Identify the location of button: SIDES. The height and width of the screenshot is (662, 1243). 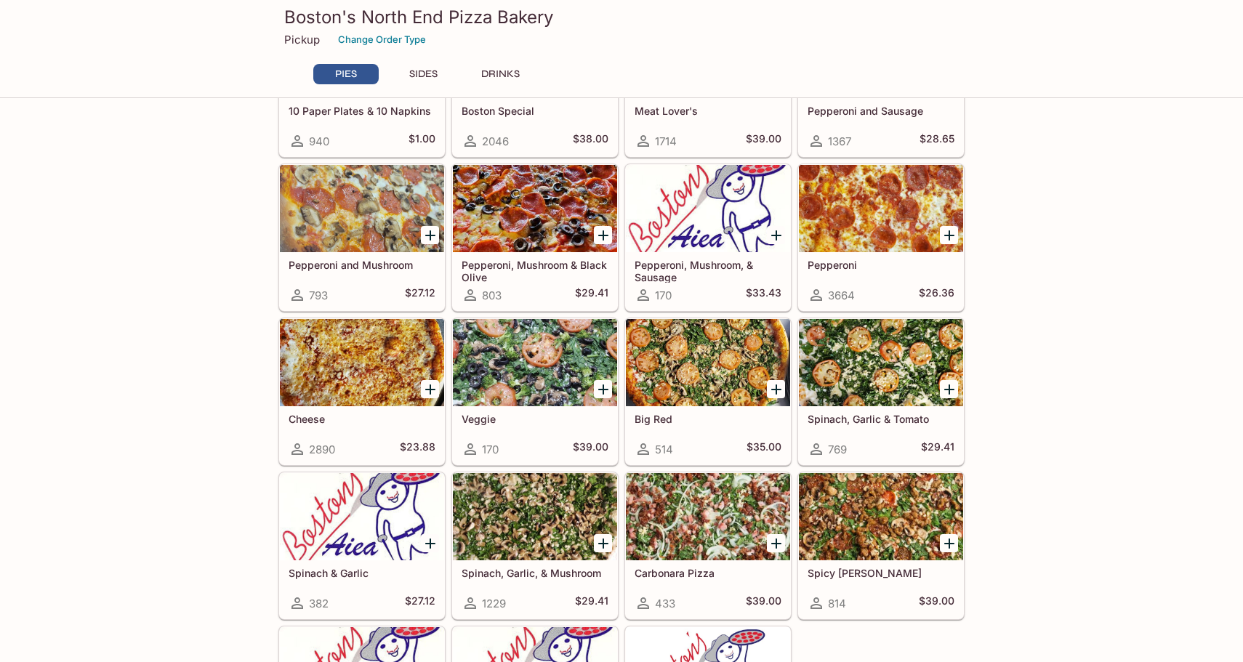
(423, 74).